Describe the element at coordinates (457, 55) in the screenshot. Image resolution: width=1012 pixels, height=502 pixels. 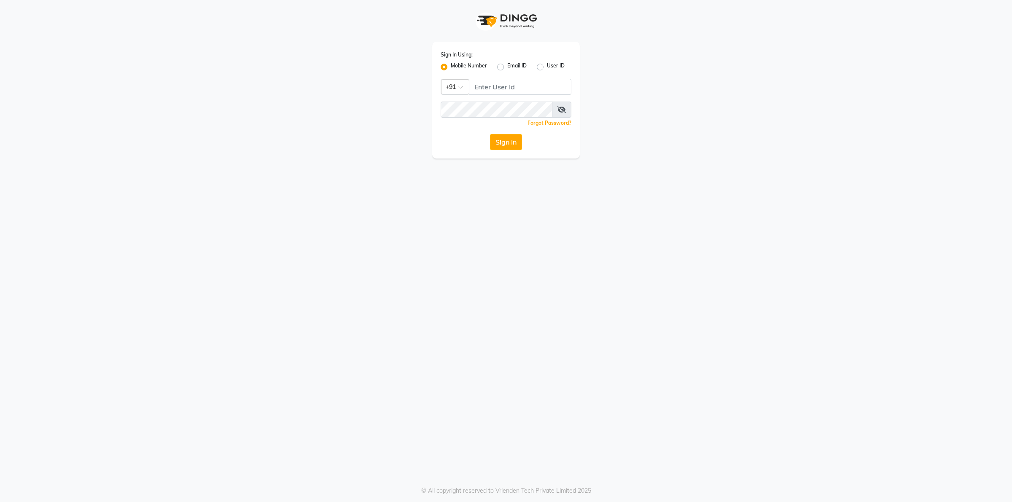
I see `label: Sign In Using:` at that location.